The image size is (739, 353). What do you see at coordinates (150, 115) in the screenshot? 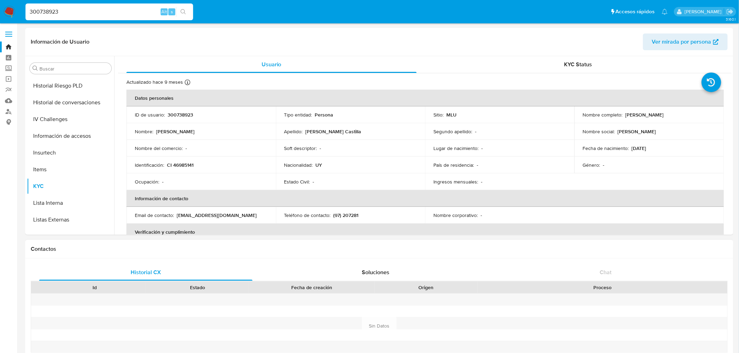
I see `p: ID de usuario :` at bounding box center [150, 115].